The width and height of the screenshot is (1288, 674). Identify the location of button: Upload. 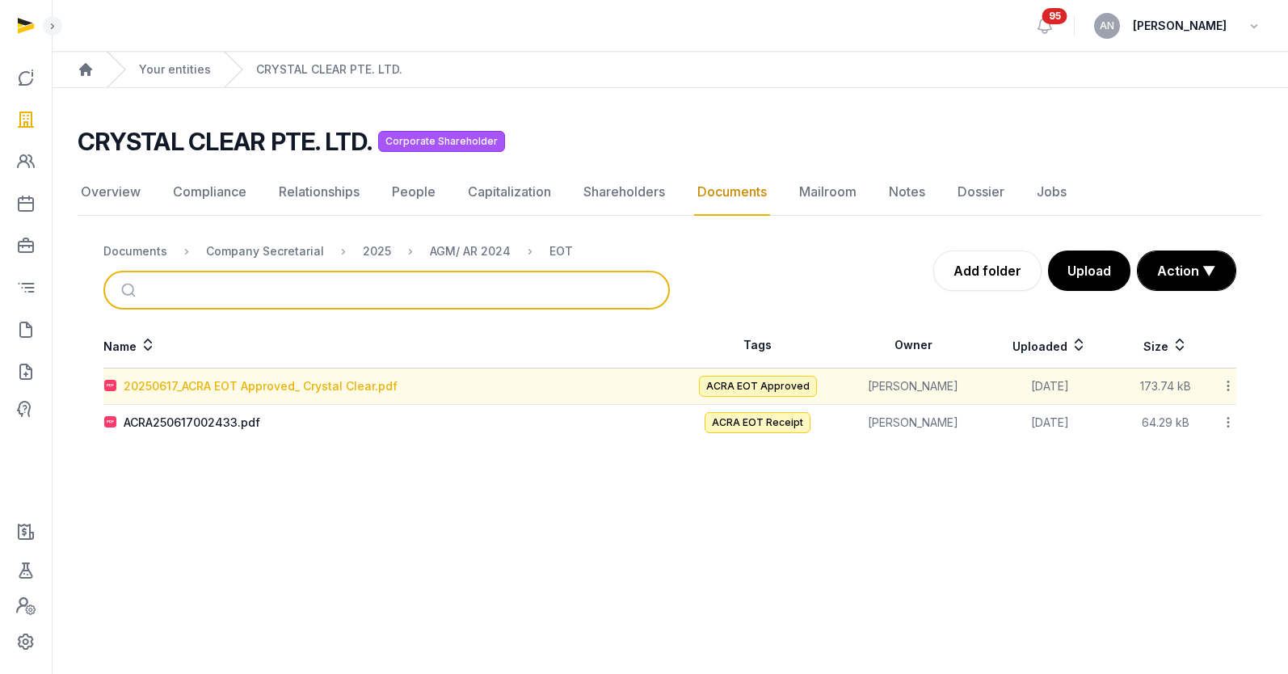
(1089, 271).